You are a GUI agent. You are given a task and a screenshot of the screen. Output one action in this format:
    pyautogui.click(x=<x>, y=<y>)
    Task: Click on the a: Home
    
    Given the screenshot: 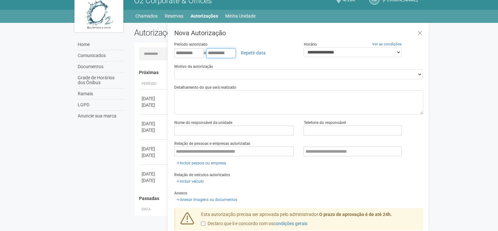 What is the action you would take?
    pyautogui.click(x=100, y=45)
    